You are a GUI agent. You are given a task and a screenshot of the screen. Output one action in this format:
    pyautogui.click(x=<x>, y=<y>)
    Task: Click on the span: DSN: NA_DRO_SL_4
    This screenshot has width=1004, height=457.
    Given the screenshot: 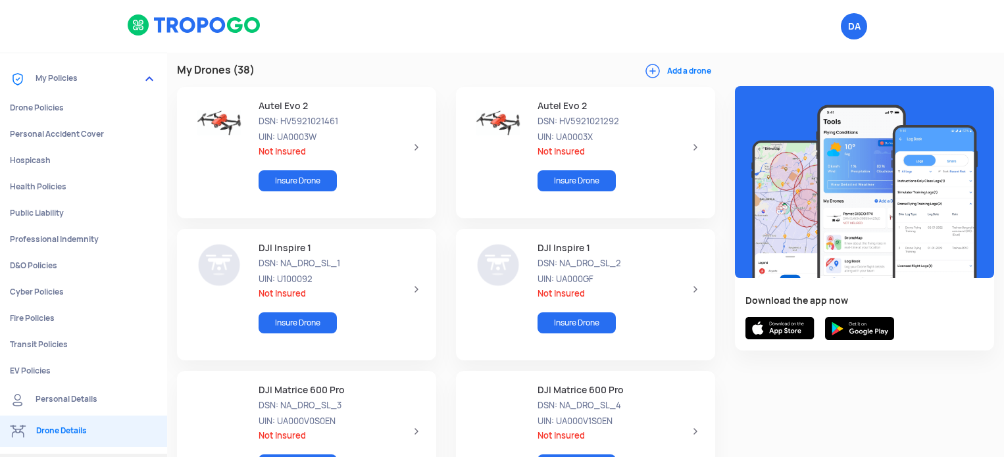 What is the action you would take?
    pyautogui.click(x=614, y=406)
    